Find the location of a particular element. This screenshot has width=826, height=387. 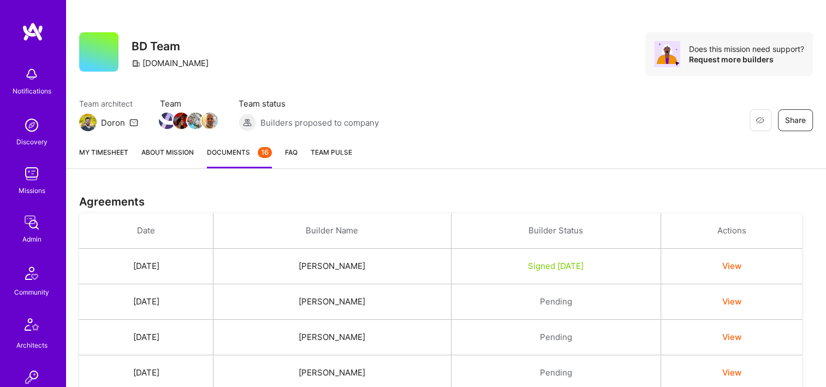

a: Team Pulse is located at coordinates (332, 157).